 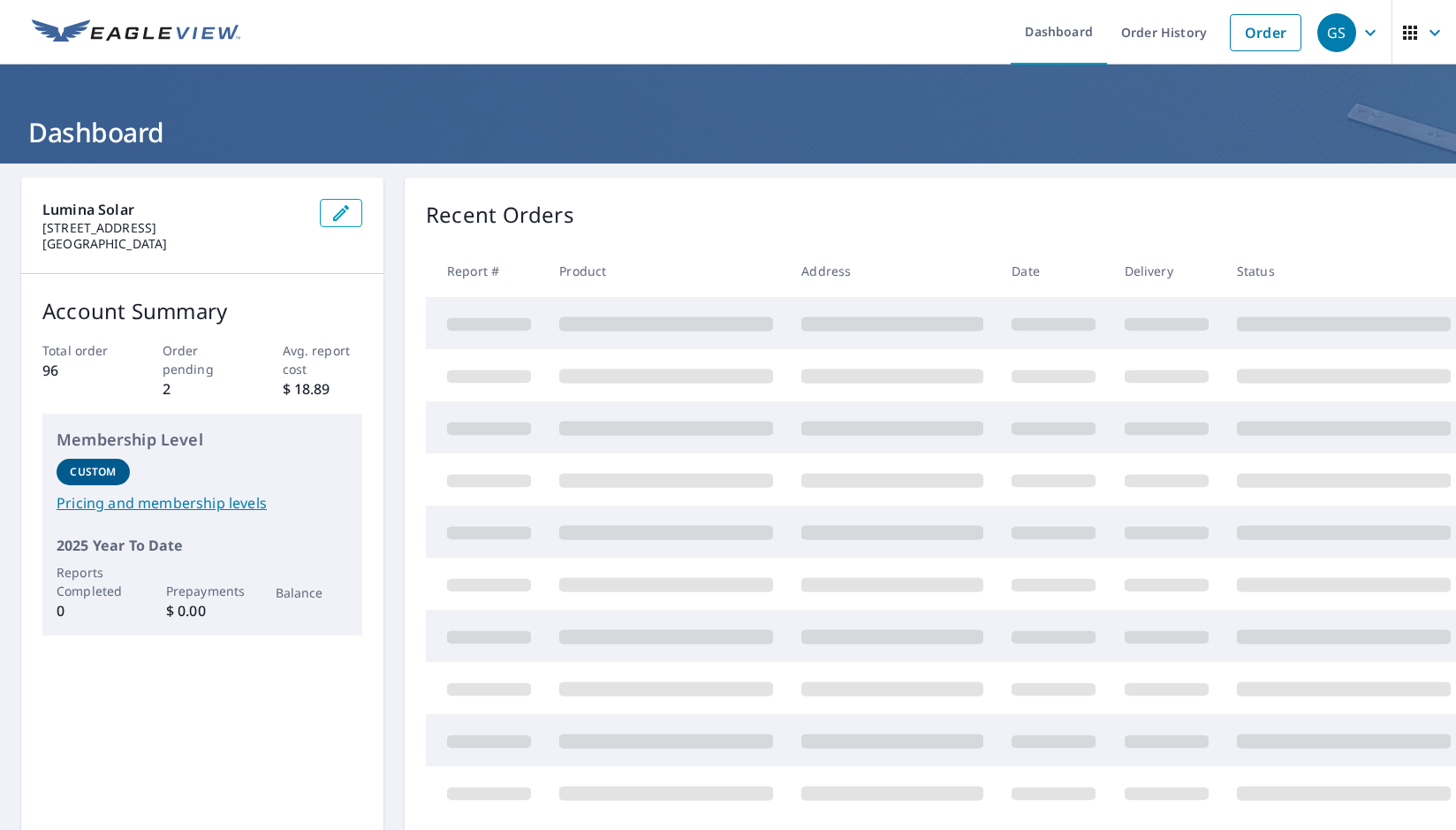 What do you see at coordinates (322, 359) in the screenshot?
I see `p: Avg. report cost` at bounding box center [322, 359].